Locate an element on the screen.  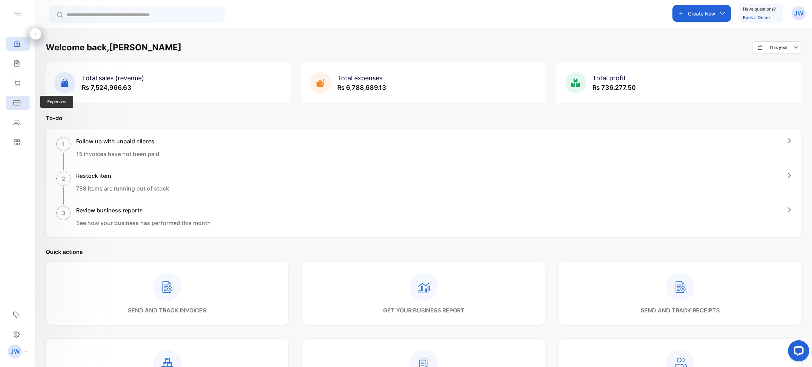
span: Total expenses is located at coordinates (360, 78).